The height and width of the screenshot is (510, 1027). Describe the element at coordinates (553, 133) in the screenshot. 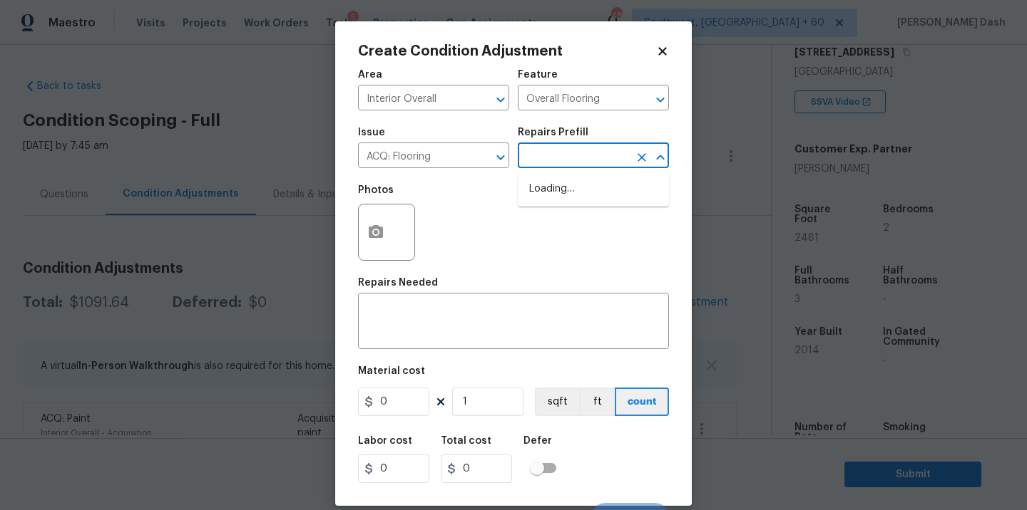

I see `h5: Repairs Prefill` at that location.